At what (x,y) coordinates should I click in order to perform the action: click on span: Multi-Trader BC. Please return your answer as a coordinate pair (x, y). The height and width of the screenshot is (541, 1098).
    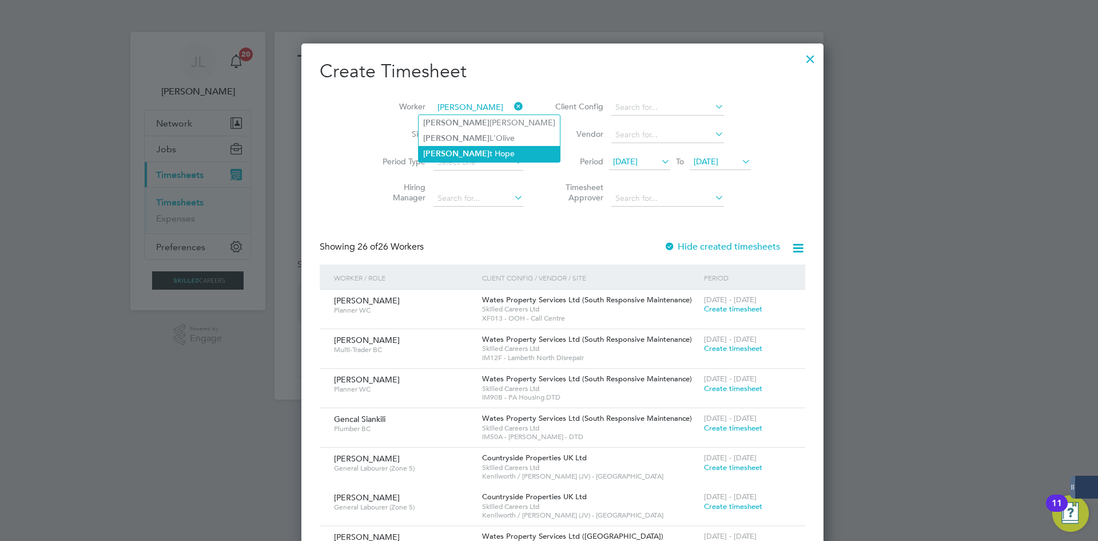
    Looking at the image, I should click on (404, 350).